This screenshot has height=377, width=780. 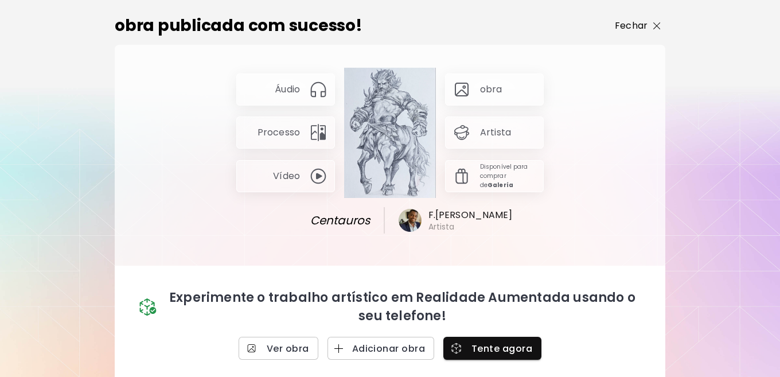 What do you see at coordinates (500, 185) in the screenshot?
I see `strong: Galería` at bounding box center [500, 185].